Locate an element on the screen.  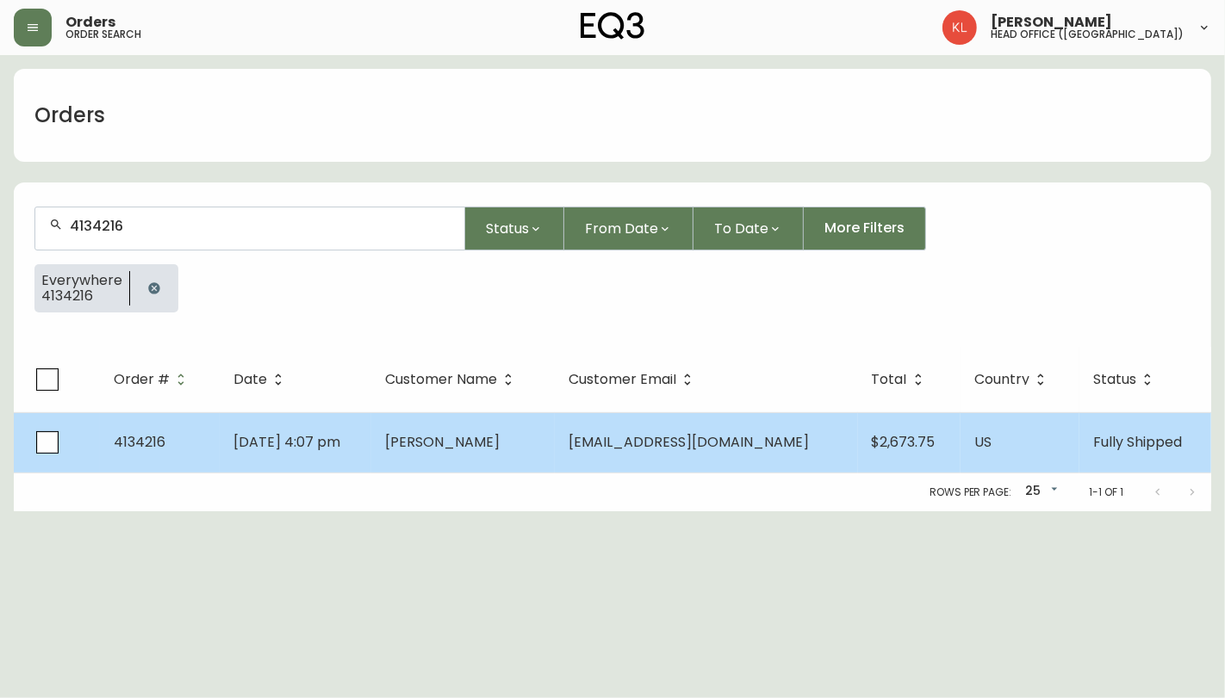
h1: Orders is located at coordinates (70, 115).